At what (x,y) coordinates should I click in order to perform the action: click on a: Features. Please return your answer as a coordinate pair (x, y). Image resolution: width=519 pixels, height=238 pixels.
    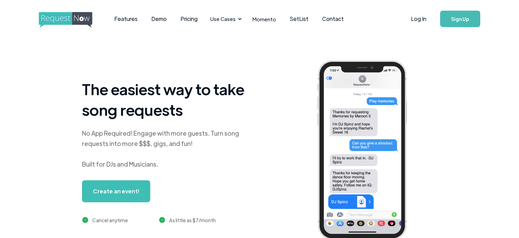
    Looking at the image, I should click on (126, 19).